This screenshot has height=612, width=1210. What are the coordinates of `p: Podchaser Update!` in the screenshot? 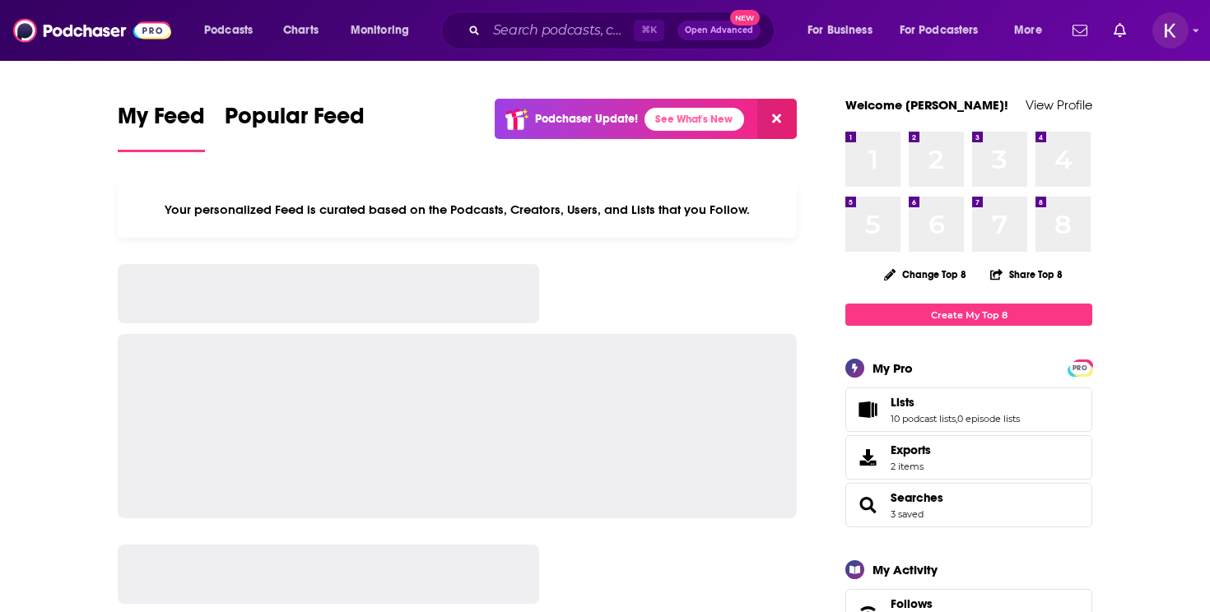 It's located at (586, 119).